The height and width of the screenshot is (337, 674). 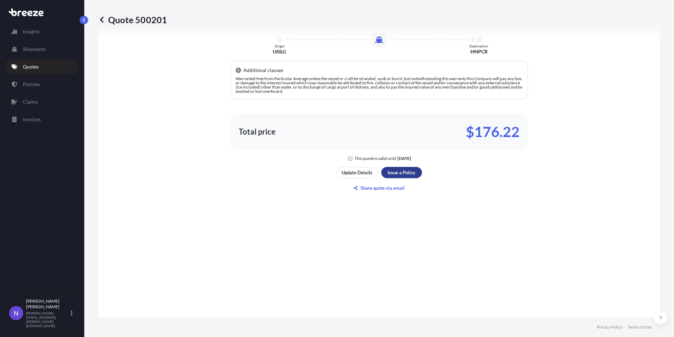 I want to click on p: USILG, so click(x=279, y=52).